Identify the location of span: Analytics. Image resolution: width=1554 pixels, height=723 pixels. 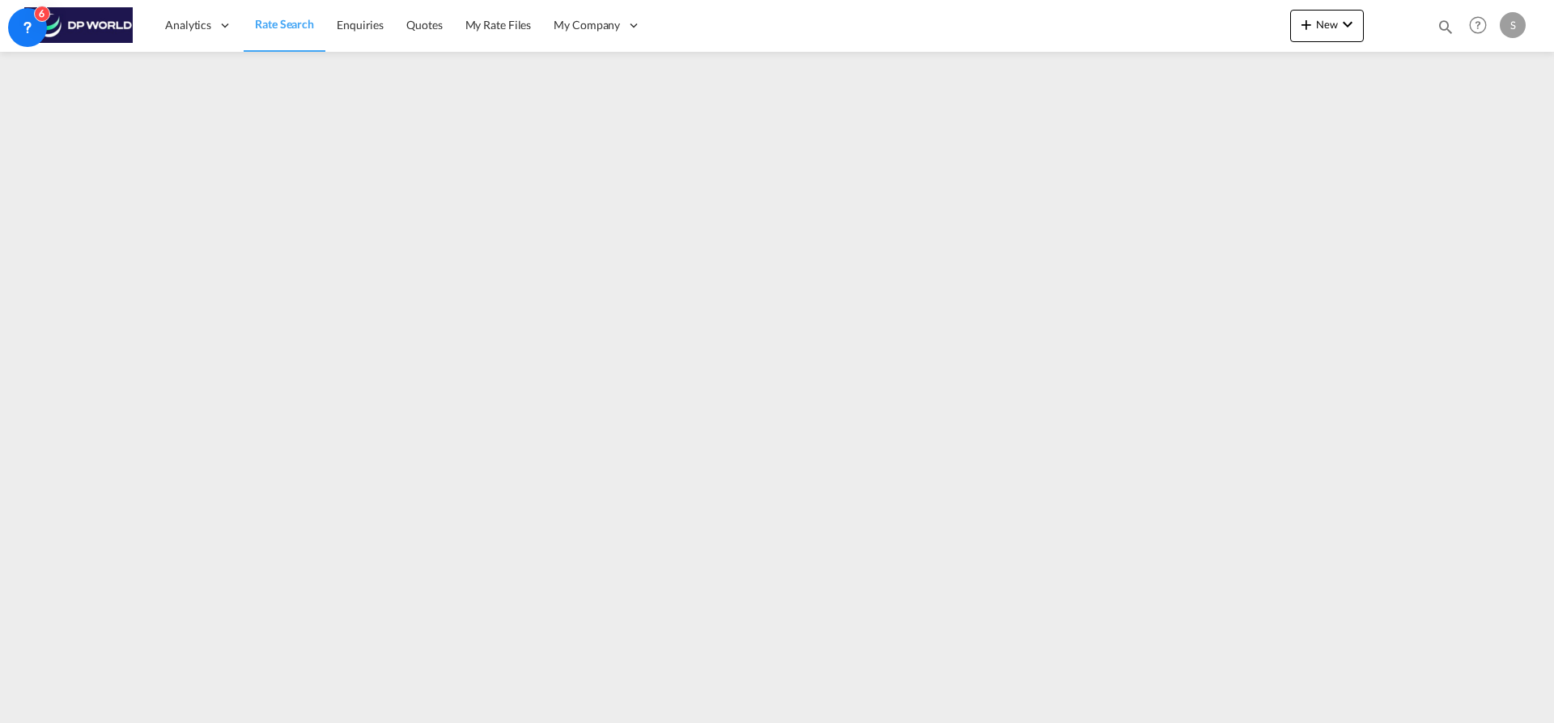
(188, 25).